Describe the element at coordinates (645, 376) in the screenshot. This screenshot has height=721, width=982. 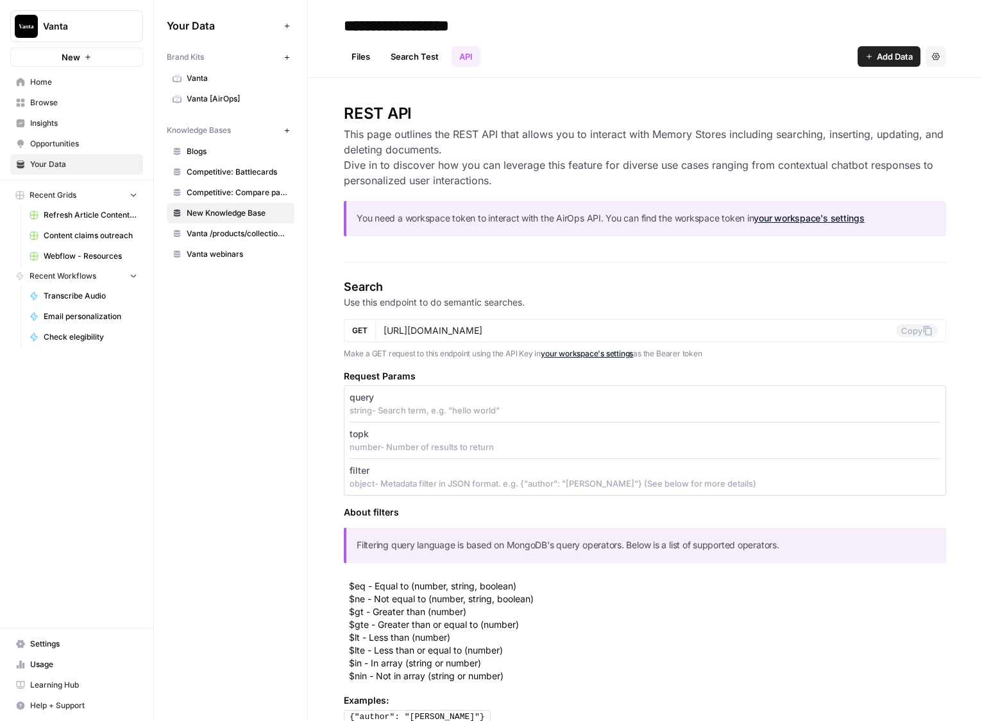
I see `h5: Request Params` at that location.